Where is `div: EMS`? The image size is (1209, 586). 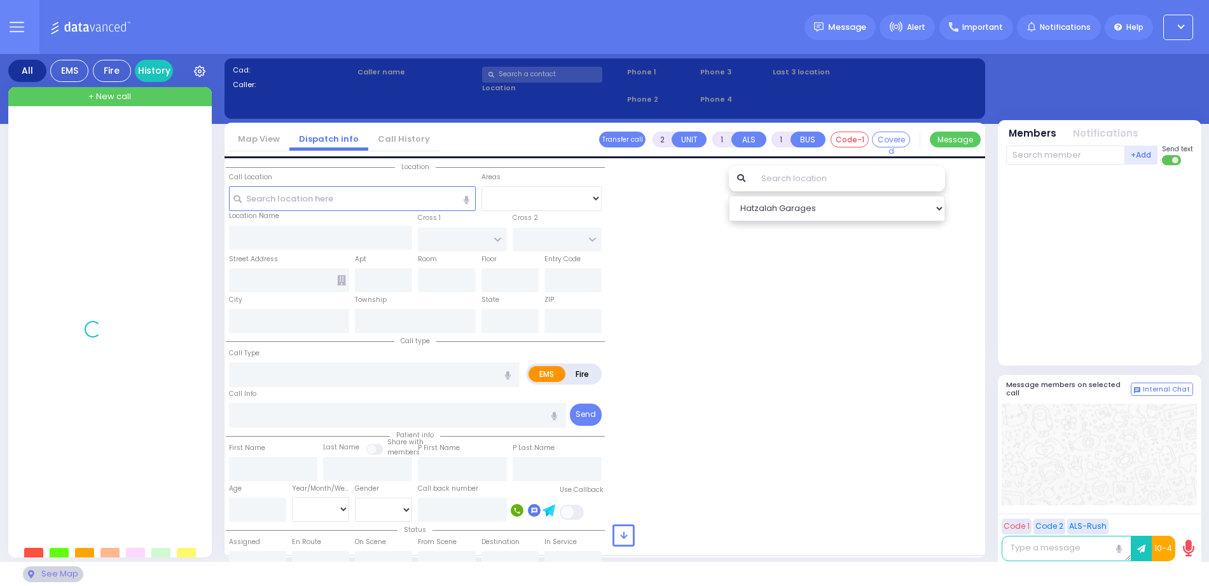
div: EMS is located at coordinates (69, 71).